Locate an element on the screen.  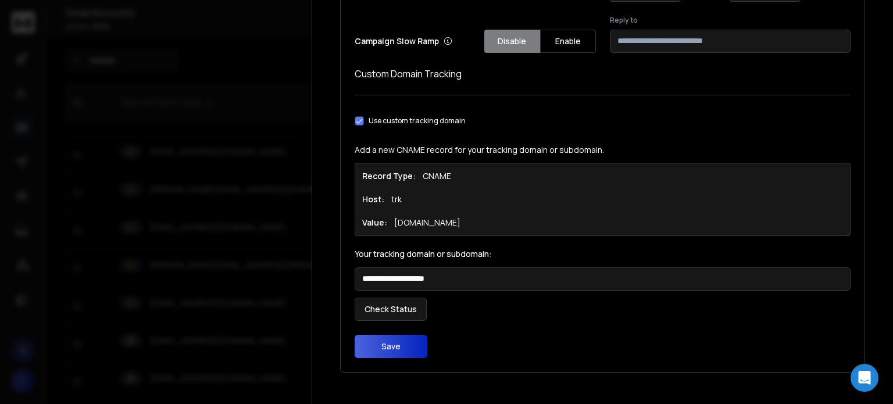
label: Your tracking domain or subdomain: is located at coordinates (602, 254).